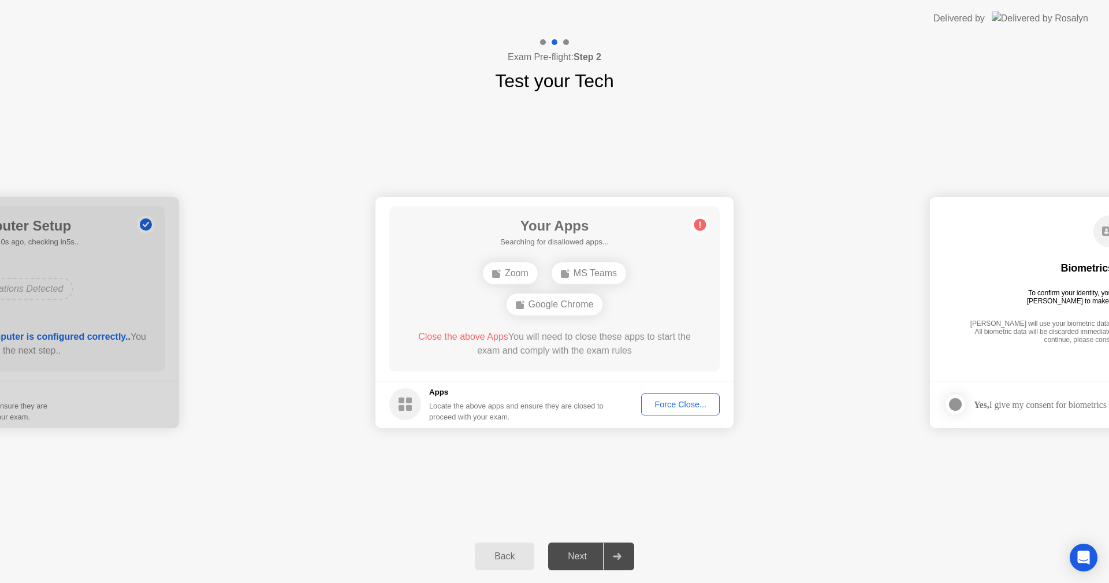 This screenshot has height=583, width=1109. What do you see at coordinates (959, 18) in the screenshot?
I see `div: Delivered by` at bounding box center [959, 18].